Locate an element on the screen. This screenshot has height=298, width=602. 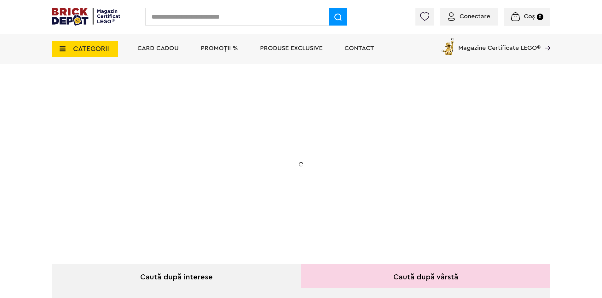
span: Produse exclusive is located at coordinates (291, 48).